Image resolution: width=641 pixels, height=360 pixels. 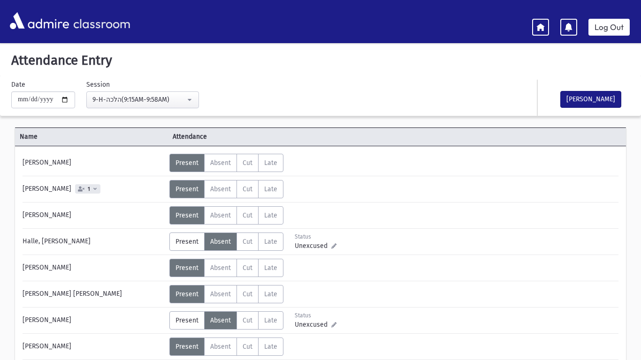 I want to click on h5: Attendance Entry, so click(x=320, y=61).